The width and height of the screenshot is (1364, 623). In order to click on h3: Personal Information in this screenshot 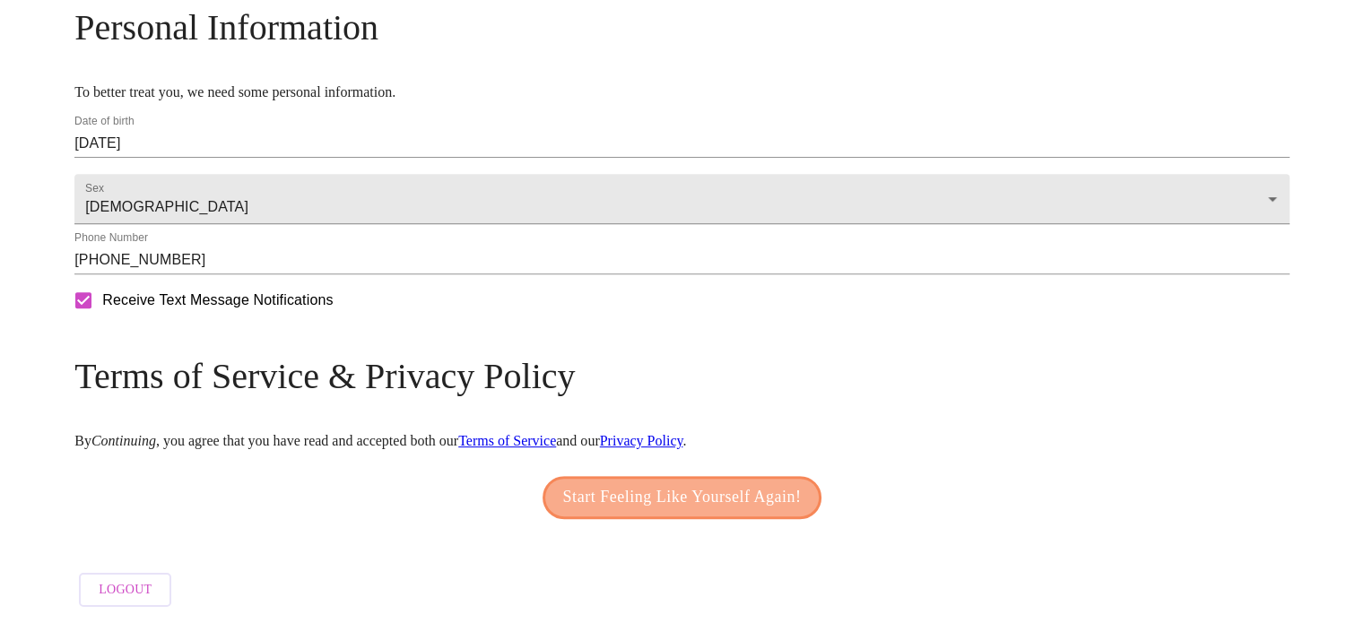, I will do `click(681, 27)`.